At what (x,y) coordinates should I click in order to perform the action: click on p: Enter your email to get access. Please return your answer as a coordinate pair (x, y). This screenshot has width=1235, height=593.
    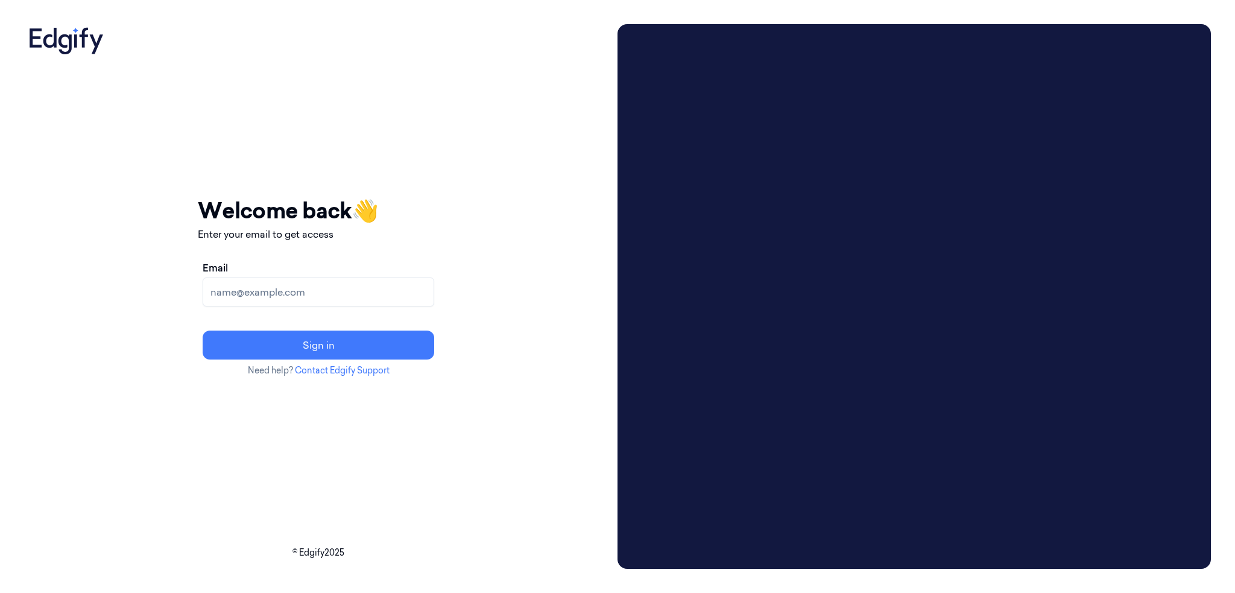
    Looking at the image, I should click on (318, 234).